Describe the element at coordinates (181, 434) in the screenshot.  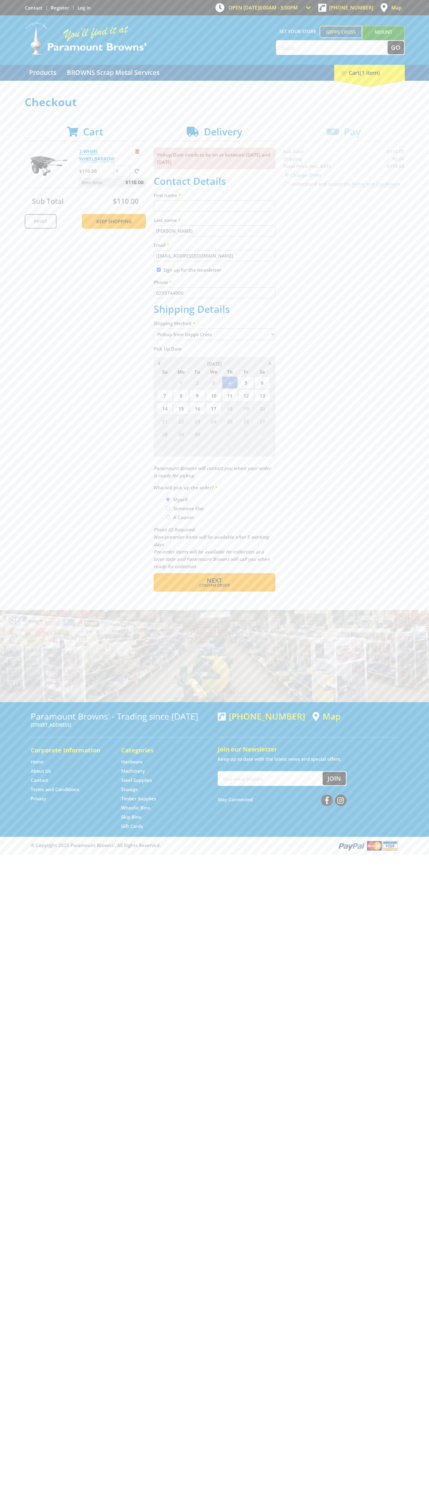
I see `span: 29` at that location.